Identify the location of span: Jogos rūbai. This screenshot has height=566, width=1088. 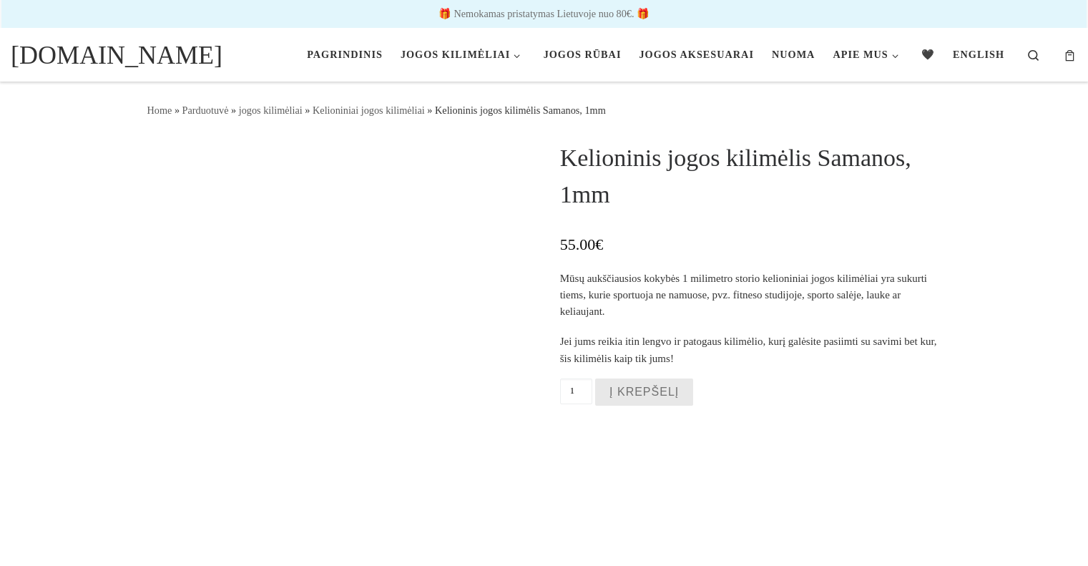
(582, 52).